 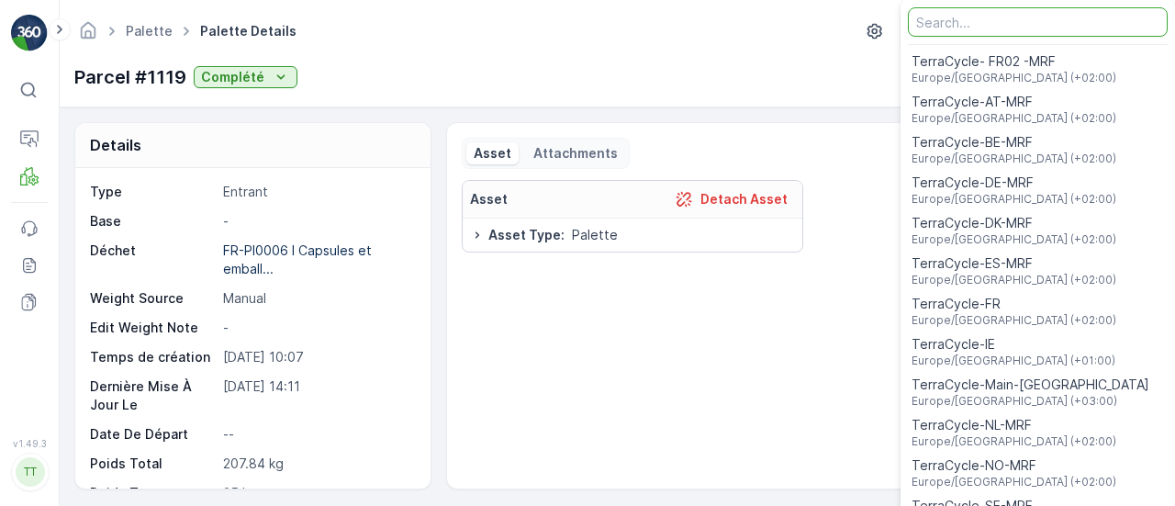 What do you see at coordinates (152, 221) in the screenshot?
I see `p: Base` at bounding box center [152, 221].